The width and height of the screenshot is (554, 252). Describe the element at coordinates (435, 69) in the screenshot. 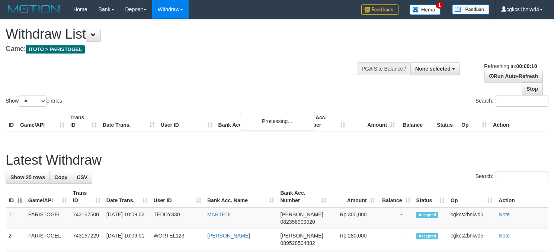

I see `button: None selected` at that location.